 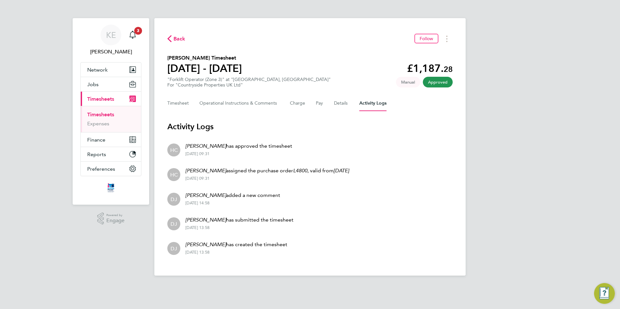 What do you see at coordinates (111, 35) in the screenshot?
I see `span: KE` at bounding box center [111, 35].